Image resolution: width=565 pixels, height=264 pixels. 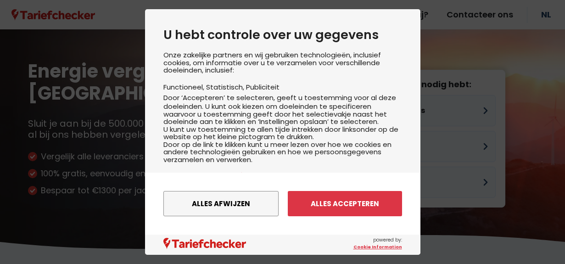 I want to click on div: Onze zakelijke partners en wij gebruiken technologieën, inclusief cookies, om informatie over u t..., so click(x=283, y=129).